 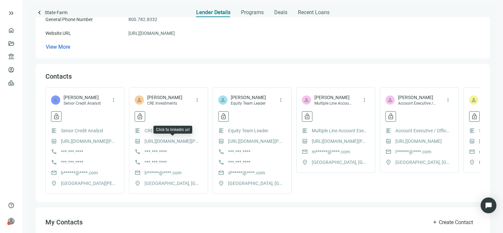 I want to click on span: Contacts, so click(x=59, y=76).